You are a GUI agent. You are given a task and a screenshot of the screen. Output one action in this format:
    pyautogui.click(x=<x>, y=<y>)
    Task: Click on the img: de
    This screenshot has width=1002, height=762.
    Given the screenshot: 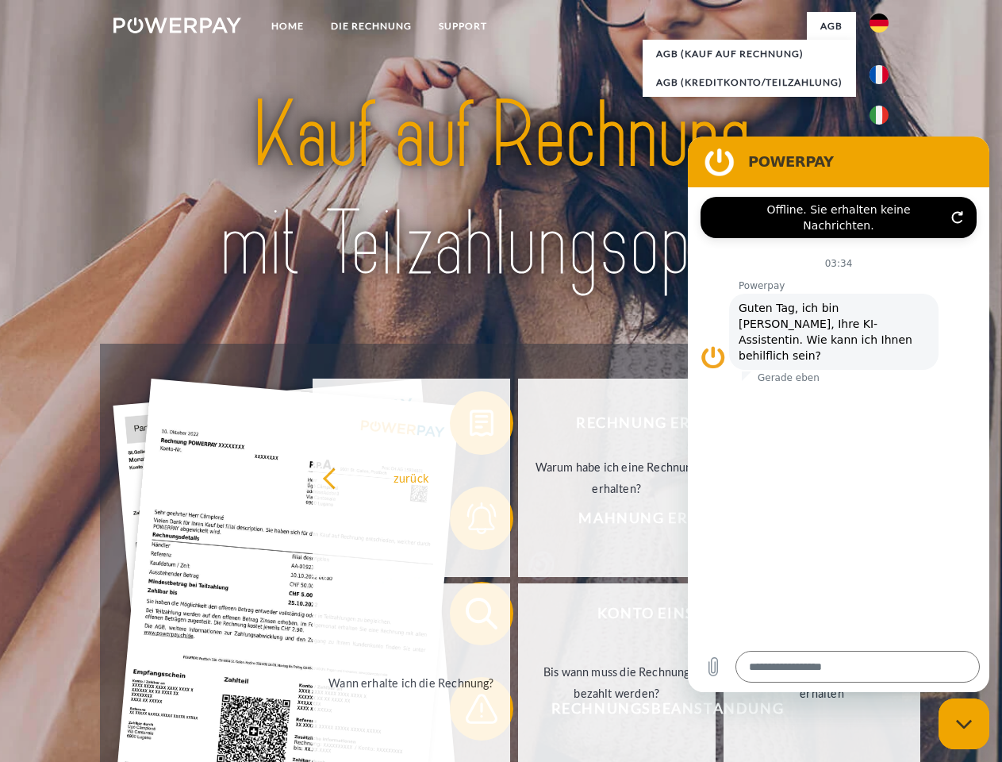 What is the action you would take?
    pyautogui.click(x=879, y=23)
    